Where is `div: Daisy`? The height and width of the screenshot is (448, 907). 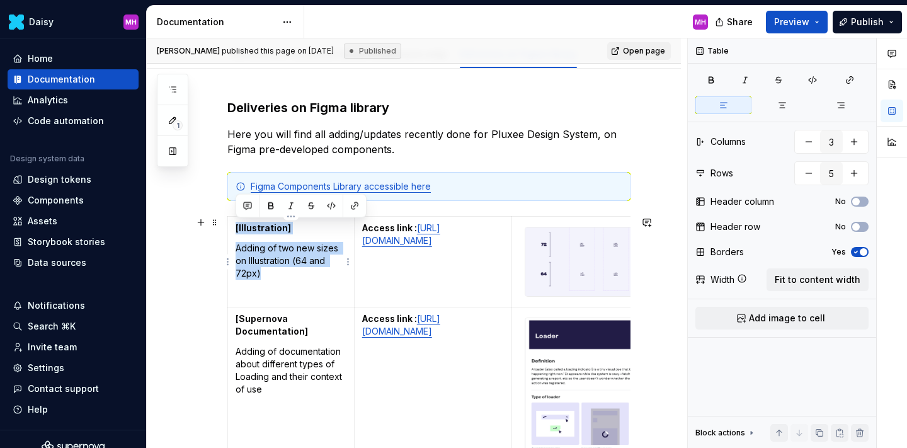 div: Daisy is located at coordinates (41, 22).